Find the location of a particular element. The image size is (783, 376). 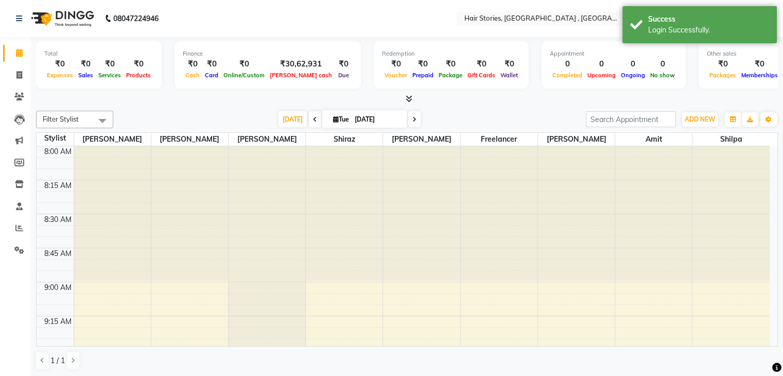

span: Upcoming is located at coordinates (601, 75).